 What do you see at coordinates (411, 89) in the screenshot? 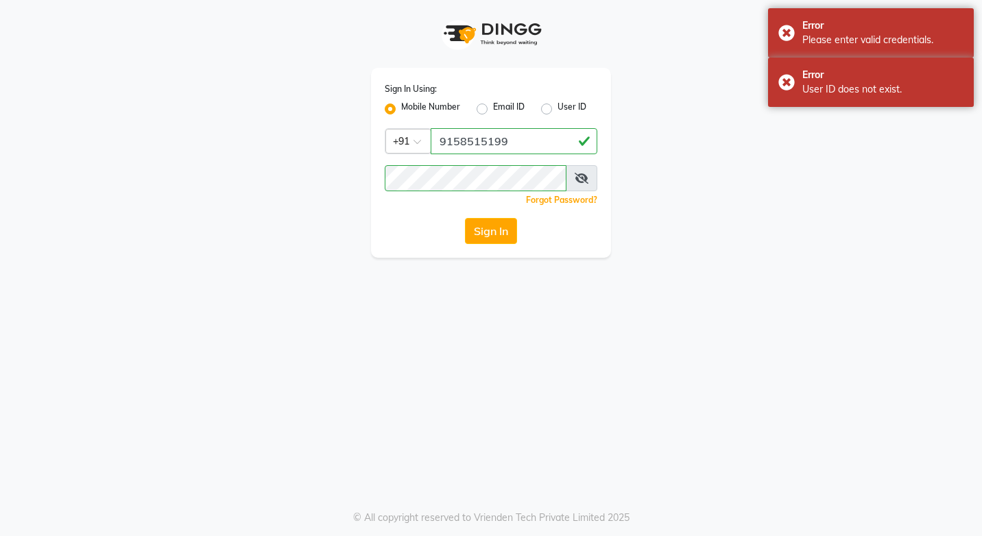
I see `label: Sign In Using:` at bounding box center [411, 89].